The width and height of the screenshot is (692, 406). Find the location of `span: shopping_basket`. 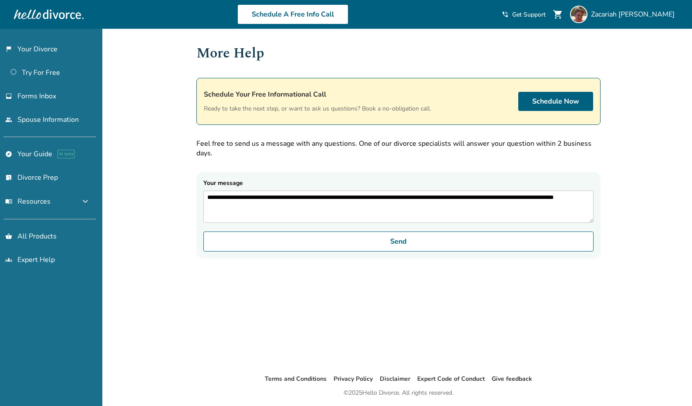

span: shopping_basket is located at coordinates (9, 236).